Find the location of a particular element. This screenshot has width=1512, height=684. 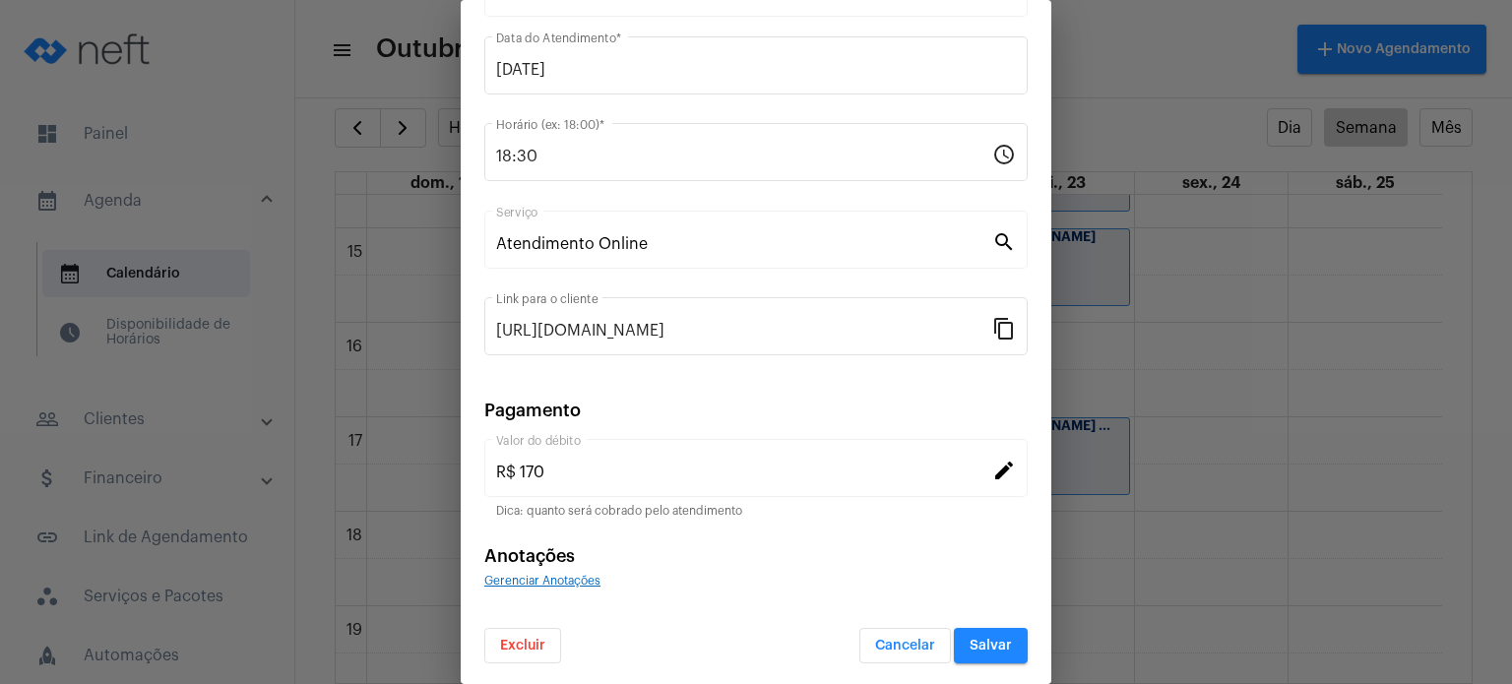

mat-icon: search is located at coordinates (1004, 241).